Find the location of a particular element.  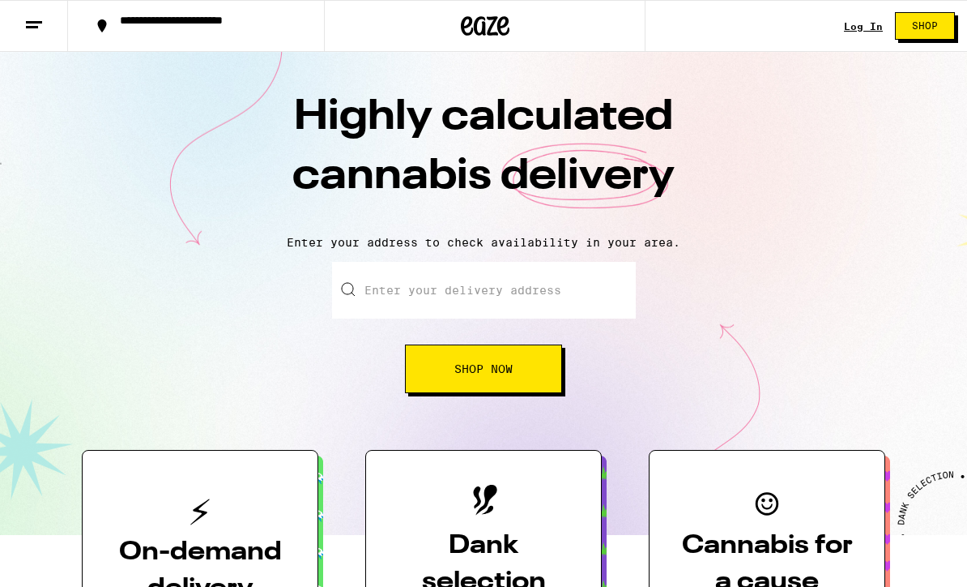

p: Enter your address to check availability in your area. is located at coordinates (484, 242).